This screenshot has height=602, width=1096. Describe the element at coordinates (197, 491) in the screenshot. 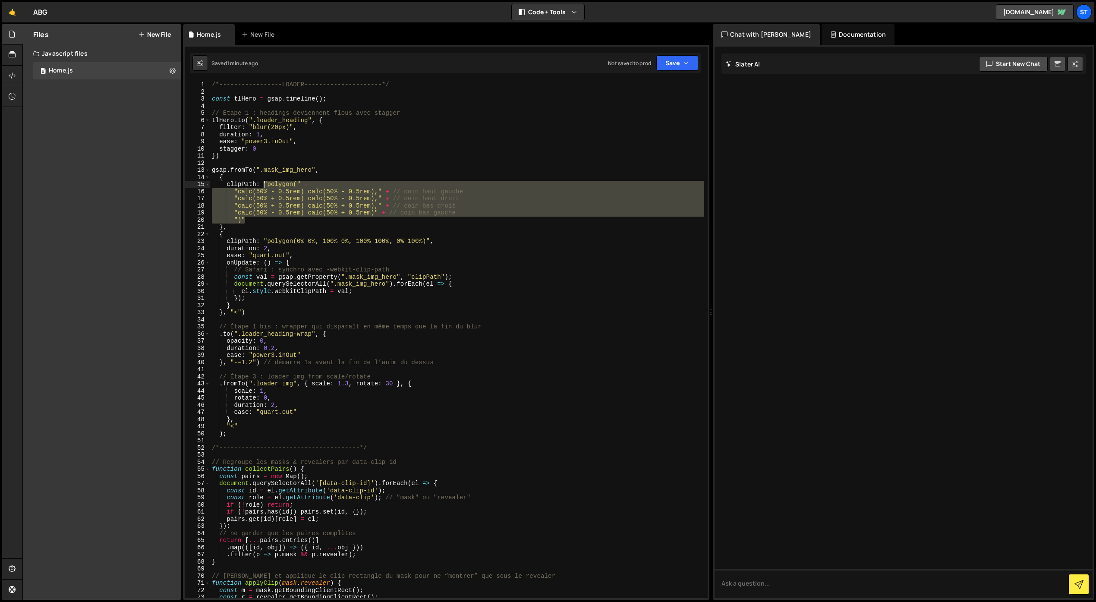

I see `div: 58` at that location.